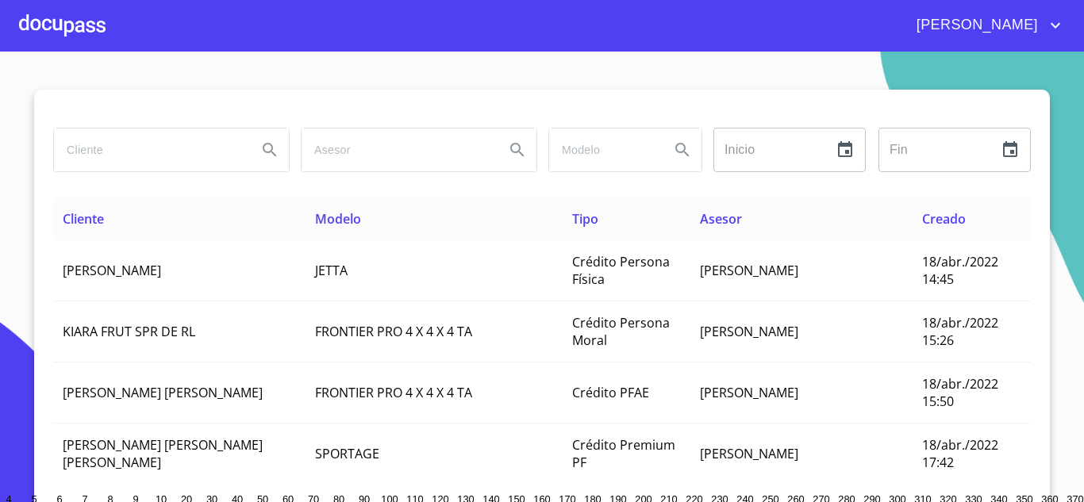  I want to click on span: Cliente, so click(83, 219).